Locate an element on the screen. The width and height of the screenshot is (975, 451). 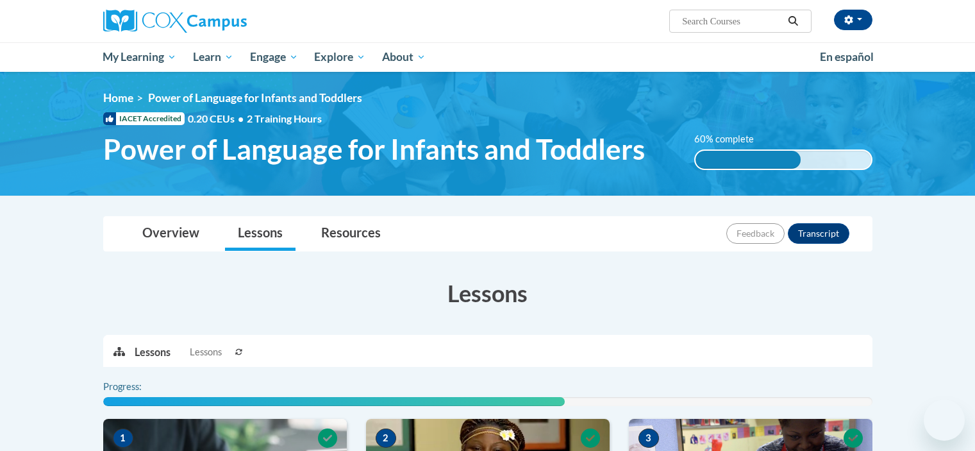
h3: Lessons is located at coordinates (488, 293).